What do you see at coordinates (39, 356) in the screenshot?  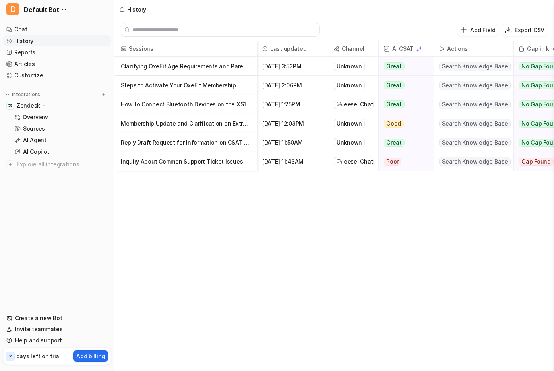 I see `p: days left on trial` at bounding box center [39, 356].